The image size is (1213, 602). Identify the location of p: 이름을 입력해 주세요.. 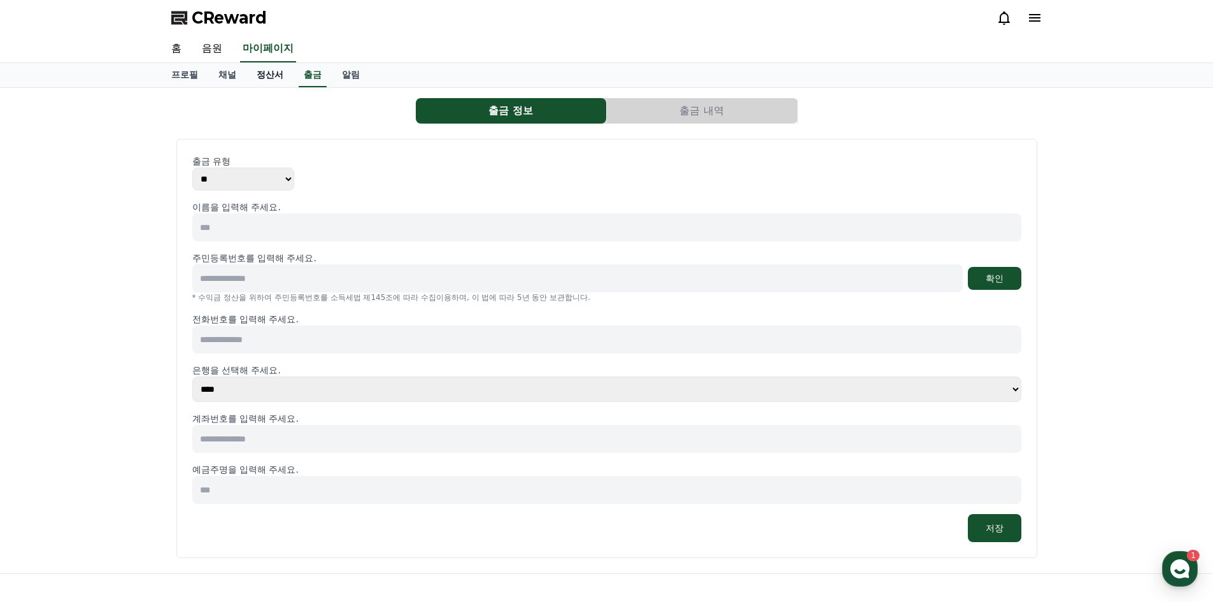
(607, 207).